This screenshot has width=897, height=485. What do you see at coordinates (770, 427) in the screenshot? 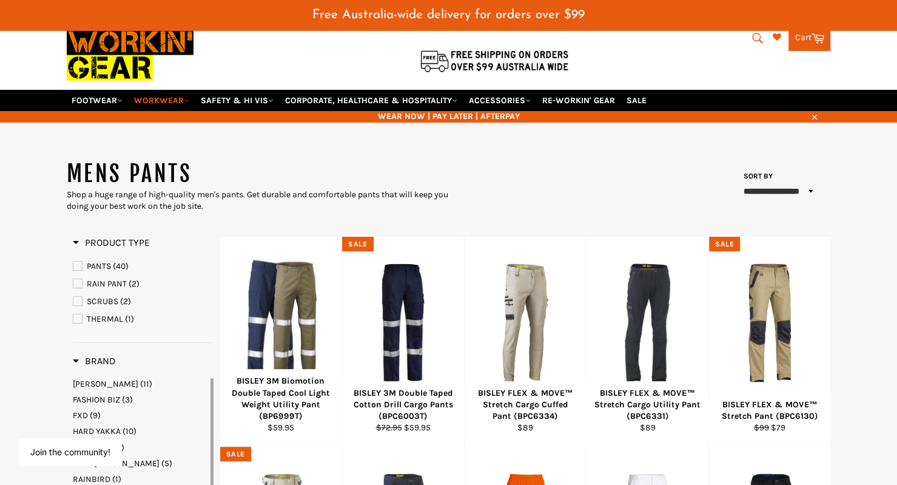
I see `div: $79` at bounding box center [770, 427].